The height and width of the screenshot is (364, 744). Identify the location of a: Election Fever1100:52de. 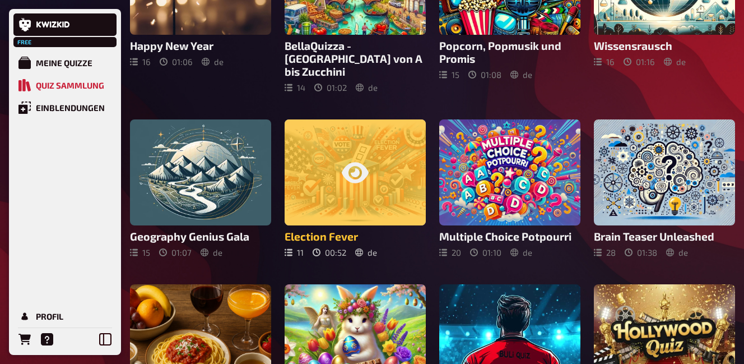
(355, 188).